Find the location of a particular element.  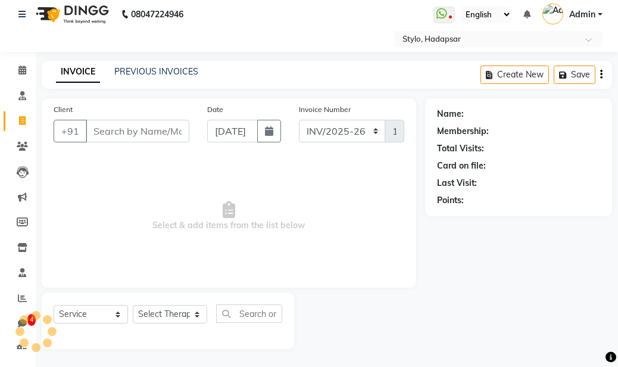

button: Save is located at coordinates (575, 74).